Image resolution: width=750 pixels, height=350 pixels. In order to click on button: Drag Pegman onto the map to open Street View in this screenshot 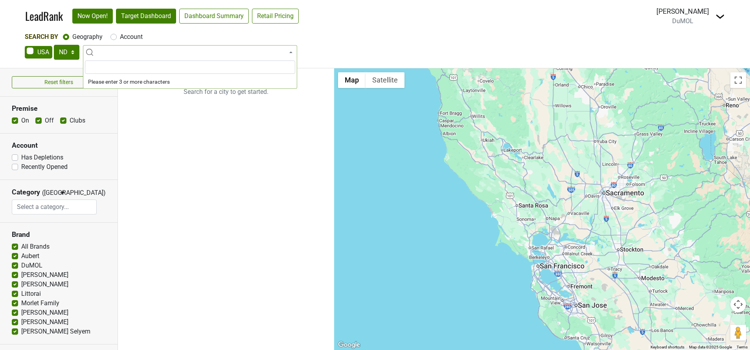, I will do `click(738, 333)`.